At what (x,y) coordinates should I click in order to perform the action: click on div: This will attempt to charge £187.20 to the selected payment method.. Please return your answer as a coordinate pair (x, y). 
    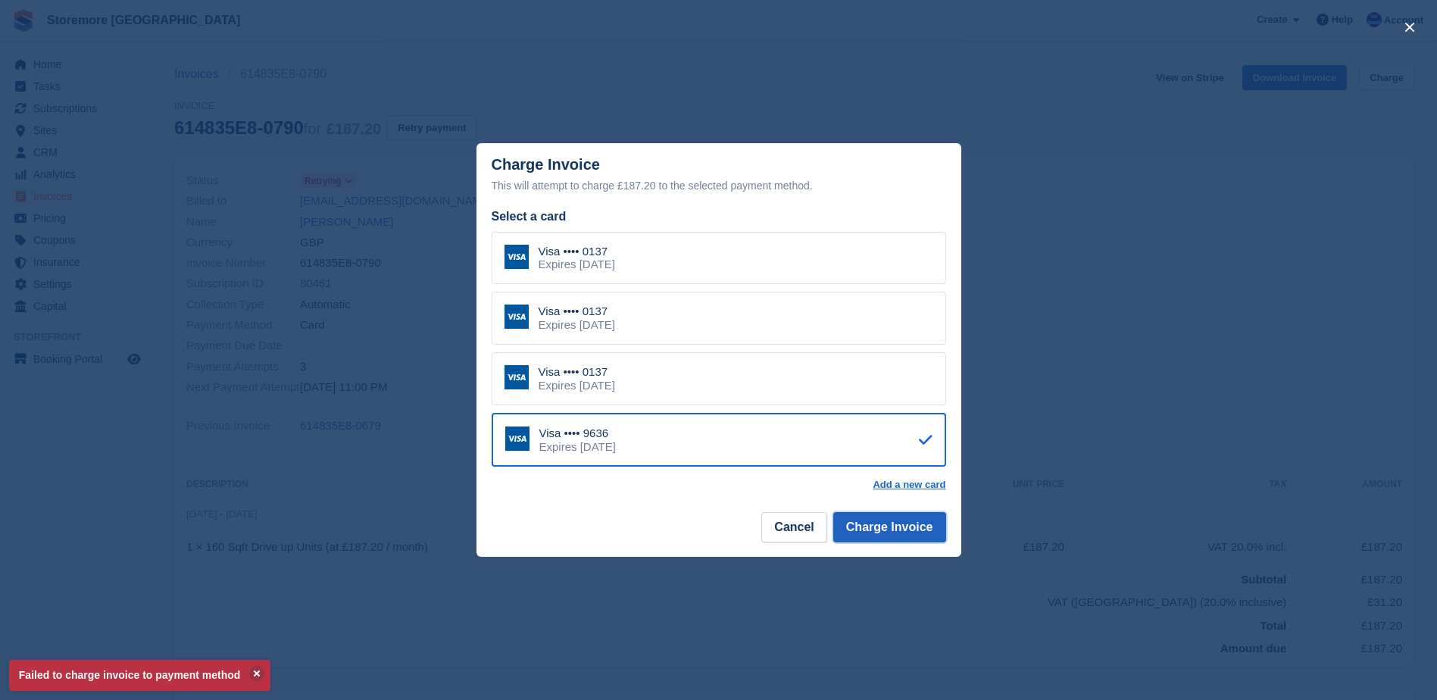
    Looking at the image, I should click on (719, 186).